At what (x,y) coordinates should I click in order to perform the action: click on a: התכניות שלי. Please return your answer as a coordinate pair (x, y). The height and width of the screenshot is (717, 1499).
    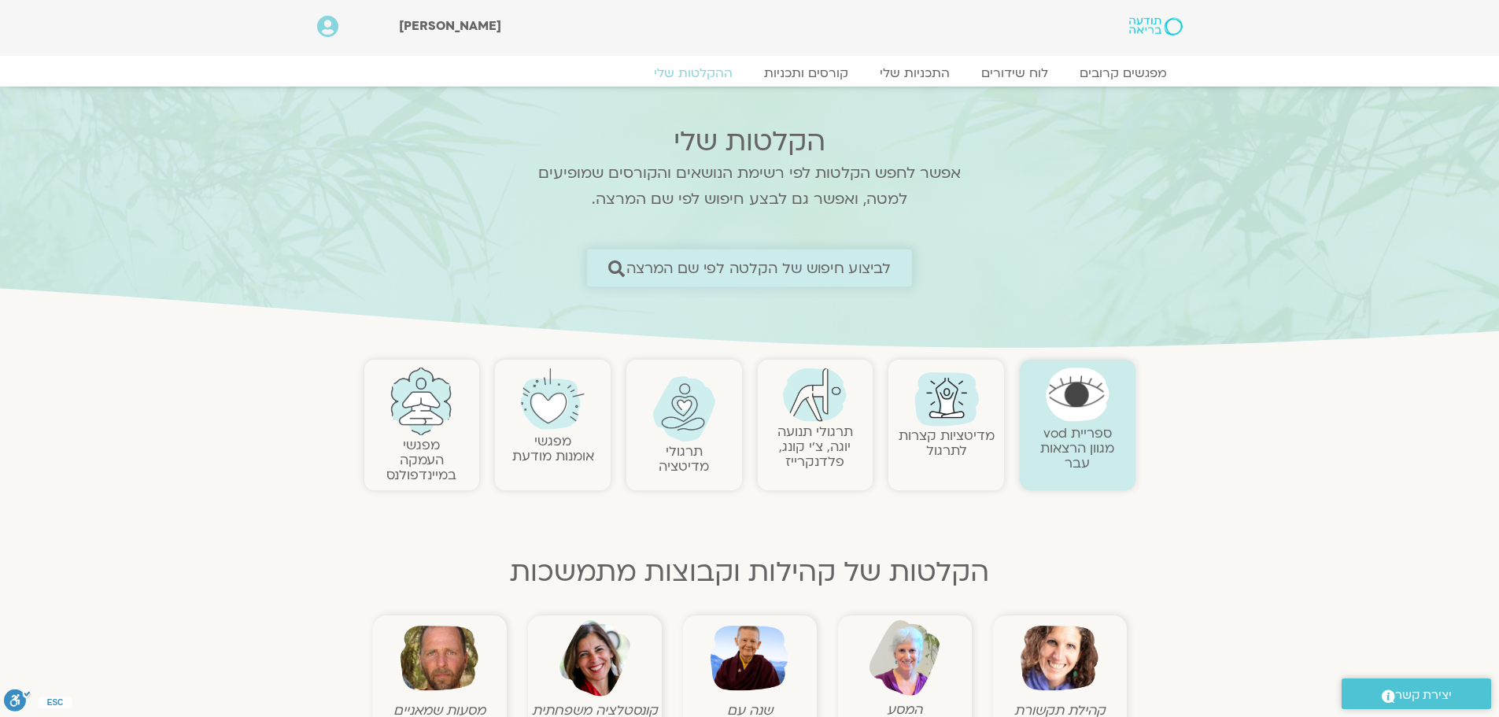
    Looking at the image, I should click on (914, 73).